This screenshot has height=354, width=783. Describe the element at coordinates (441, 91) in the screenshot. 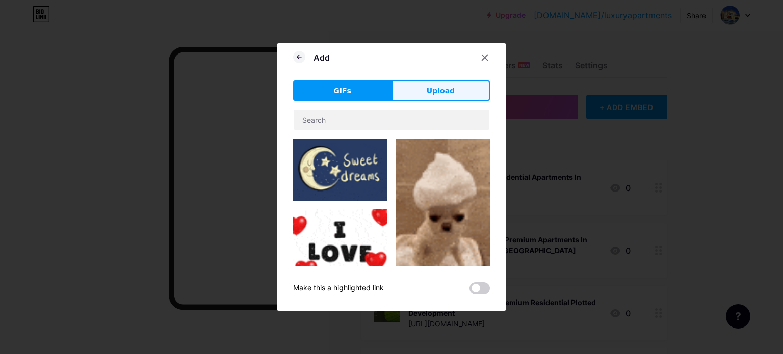

I see `button: Upload` at that location.